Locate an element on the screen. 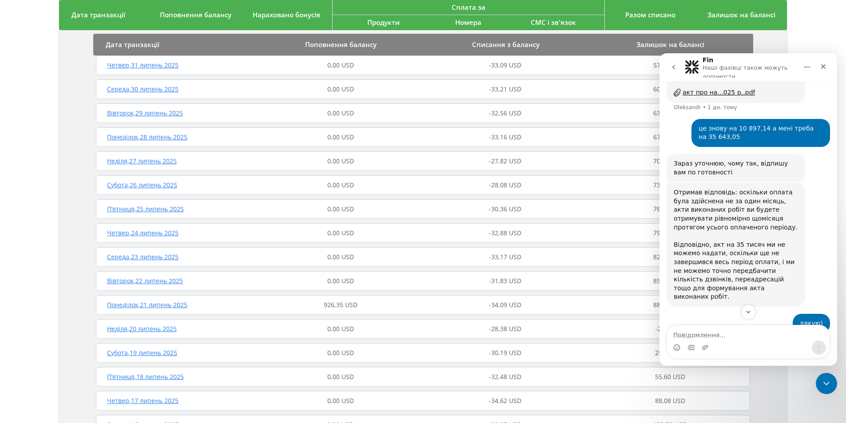 The height and width of the screenshot is (423, 846). button: Завантажити вкладений файл is located at coordinates (46, 294).